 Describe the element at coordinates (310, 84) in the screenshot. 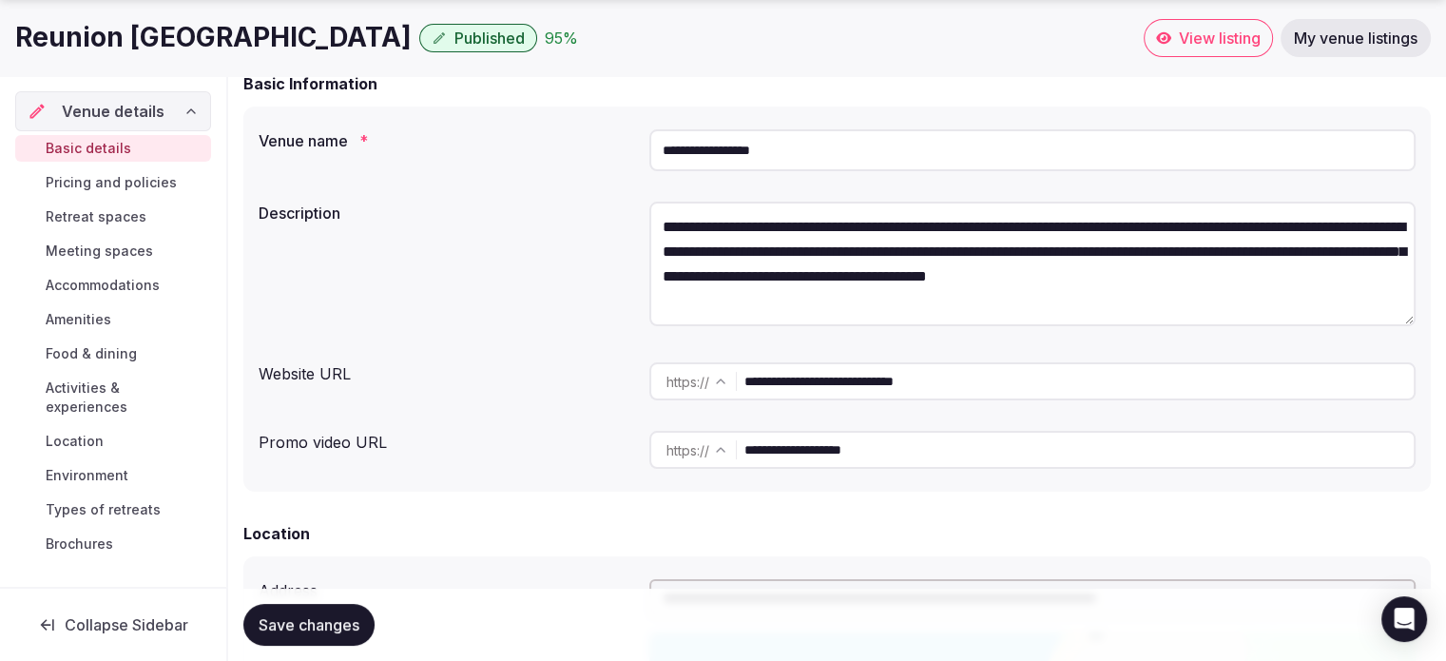

I see `h2: Basic Information` at that location.